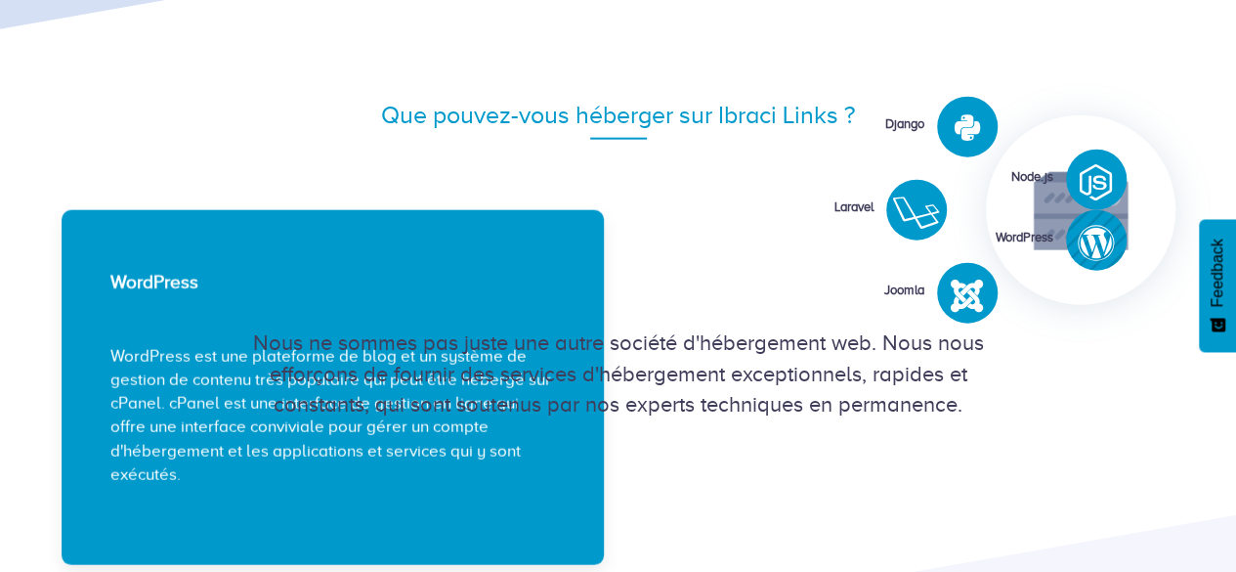 The width and height of the screenshot is (1236, 572). I want to click on span: WordPress, so click(154, 281).